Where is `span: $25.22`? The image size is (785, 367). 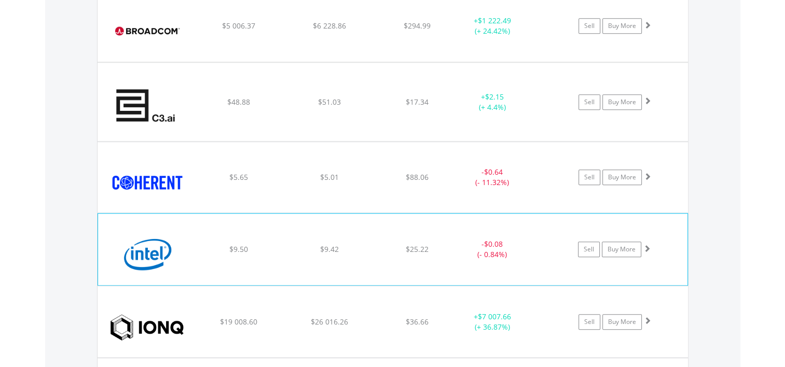 span: $25.22 is located at coordinates (417, 249).